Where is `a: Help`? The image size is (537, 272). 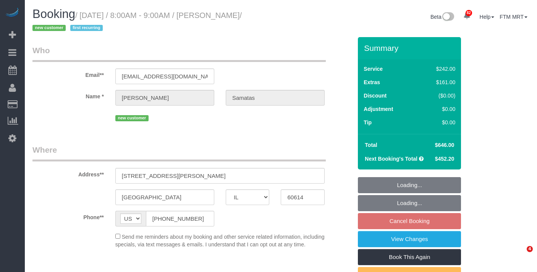 a: Help is located at coordinates (487, 17).